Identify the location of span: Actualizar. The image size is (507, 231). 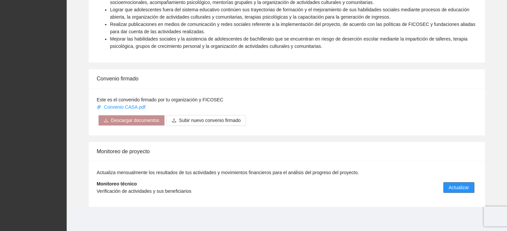
(458, 188).